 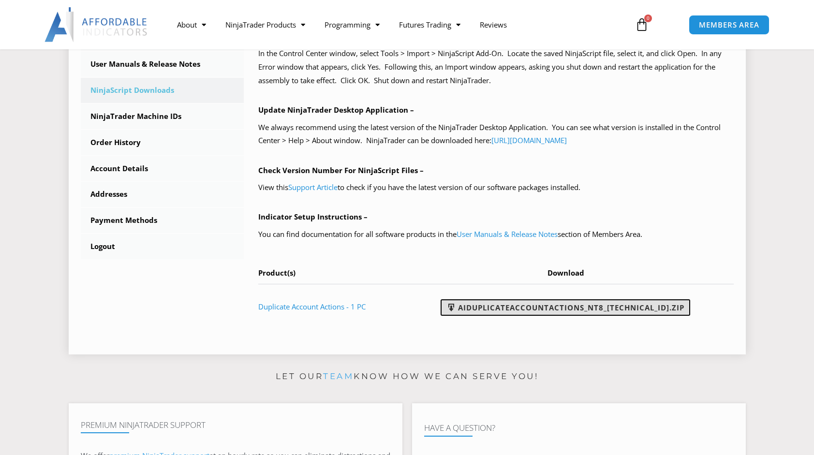 What do you see at coordinates (341, 170) in the screenshot?
I see `b: Check Version Number For NinjaScript Files –` at bounding box center [341, 170].